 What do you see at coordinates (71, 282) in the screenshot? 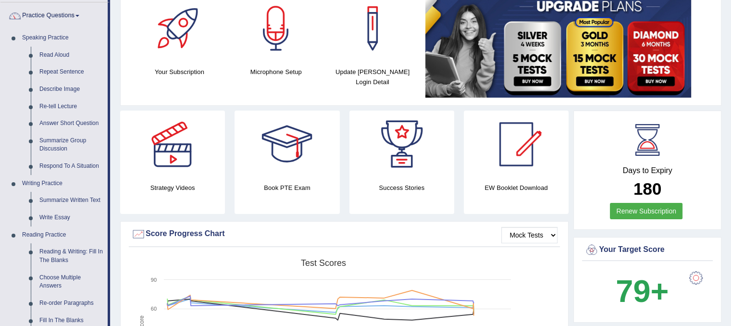
I see `a: Choose Multiple Answers` at bounding box center [71, 282].